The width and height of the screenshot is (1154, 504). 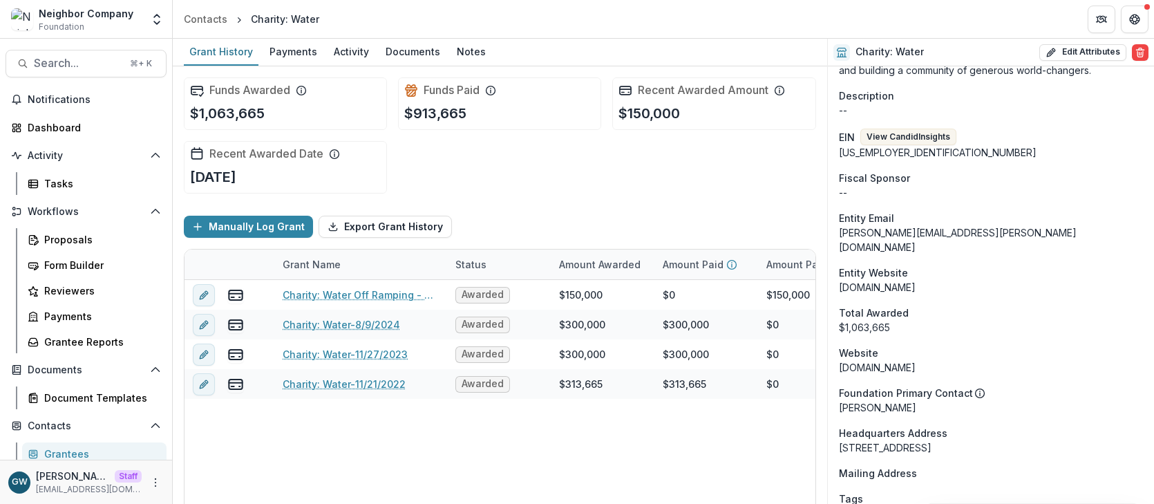 What do you see at coordinates (141, 64) in the screenshot?
I see `div: ⌘ + K` at bounding box center [141, 64].